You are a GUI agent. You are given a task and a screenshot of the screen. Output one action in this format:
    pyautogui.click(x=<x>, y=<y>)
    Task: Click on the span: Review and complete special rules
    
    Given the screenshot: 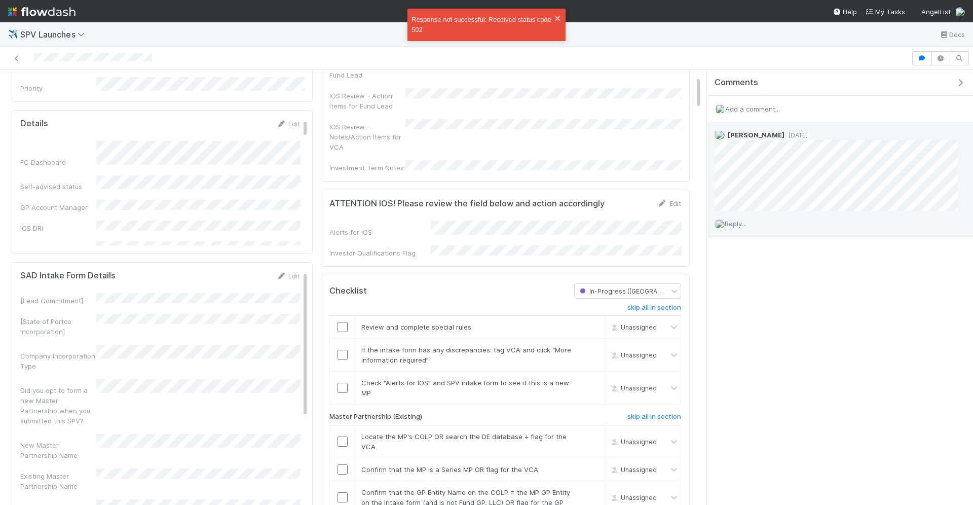 What is the action you would take?
    pyautogui.click(x=416, y=327)
    